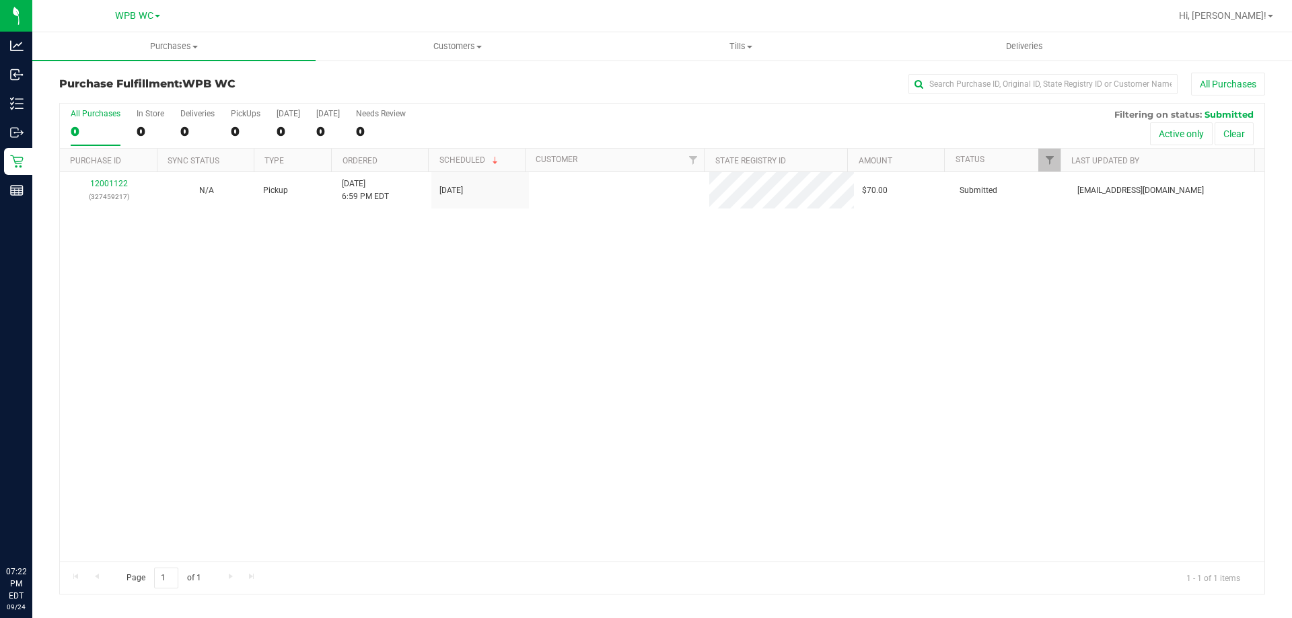  Describe the element at coordinates (16, 584) in the screenshot. I see `p: 07:22 PM EDT` at that location.